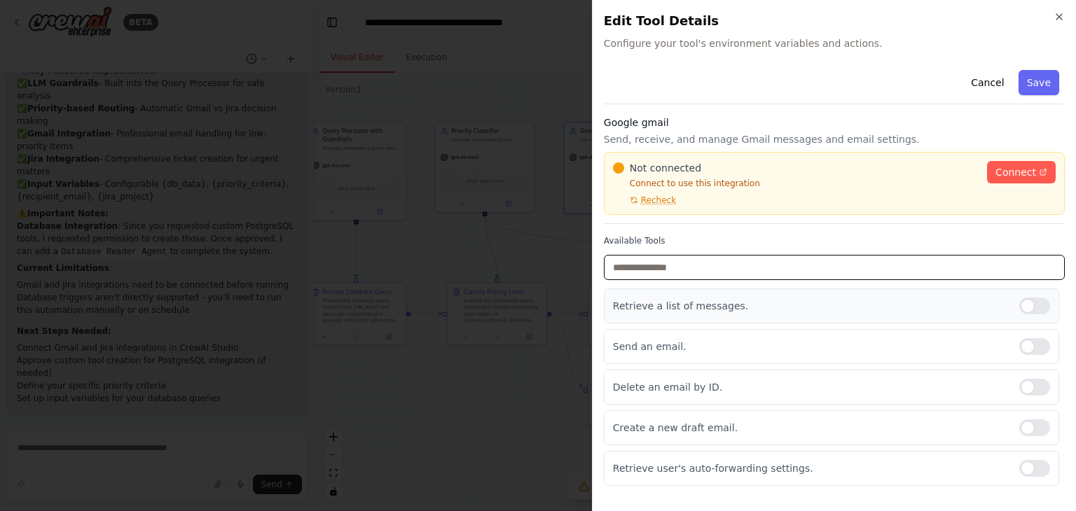  I want to click on p: Retrieve a list of messages., so click(811, 306).